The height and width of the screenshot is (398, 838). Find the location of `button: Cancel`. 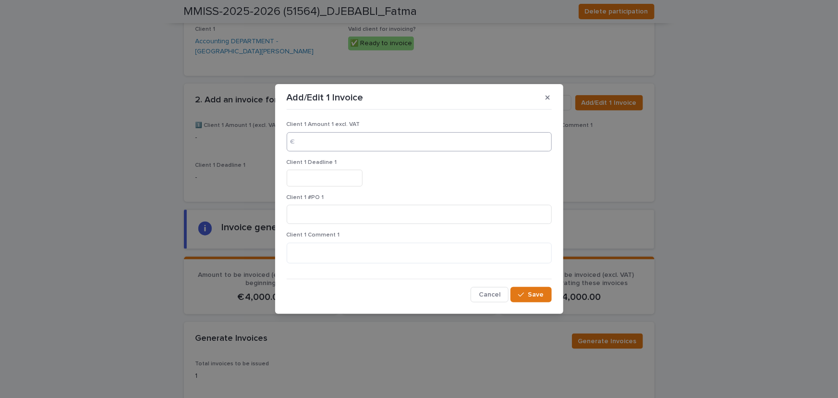

button: Cancel is located at coordinates (489, 294).